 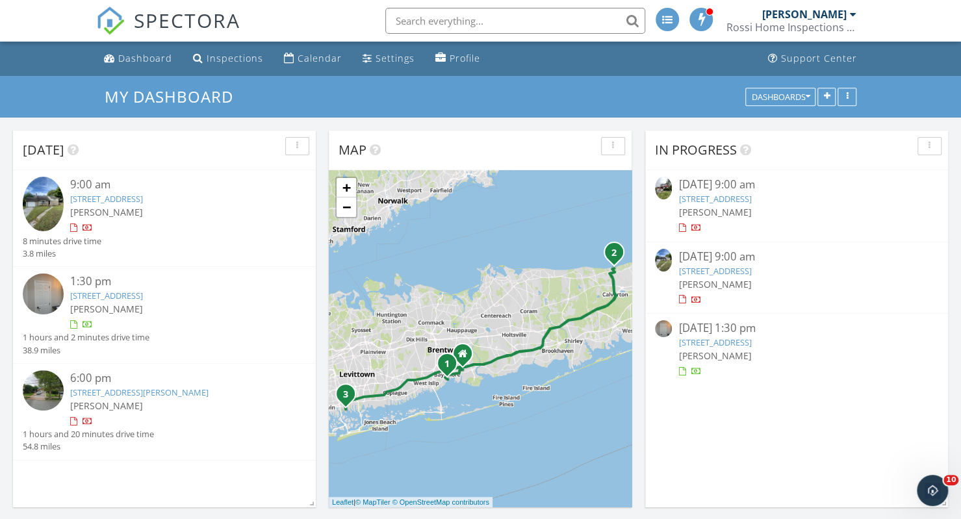 What do you see at coordinates (781, 97) in the screenshot?
I see `button: Dashboards` at bounding box center [781, 97].